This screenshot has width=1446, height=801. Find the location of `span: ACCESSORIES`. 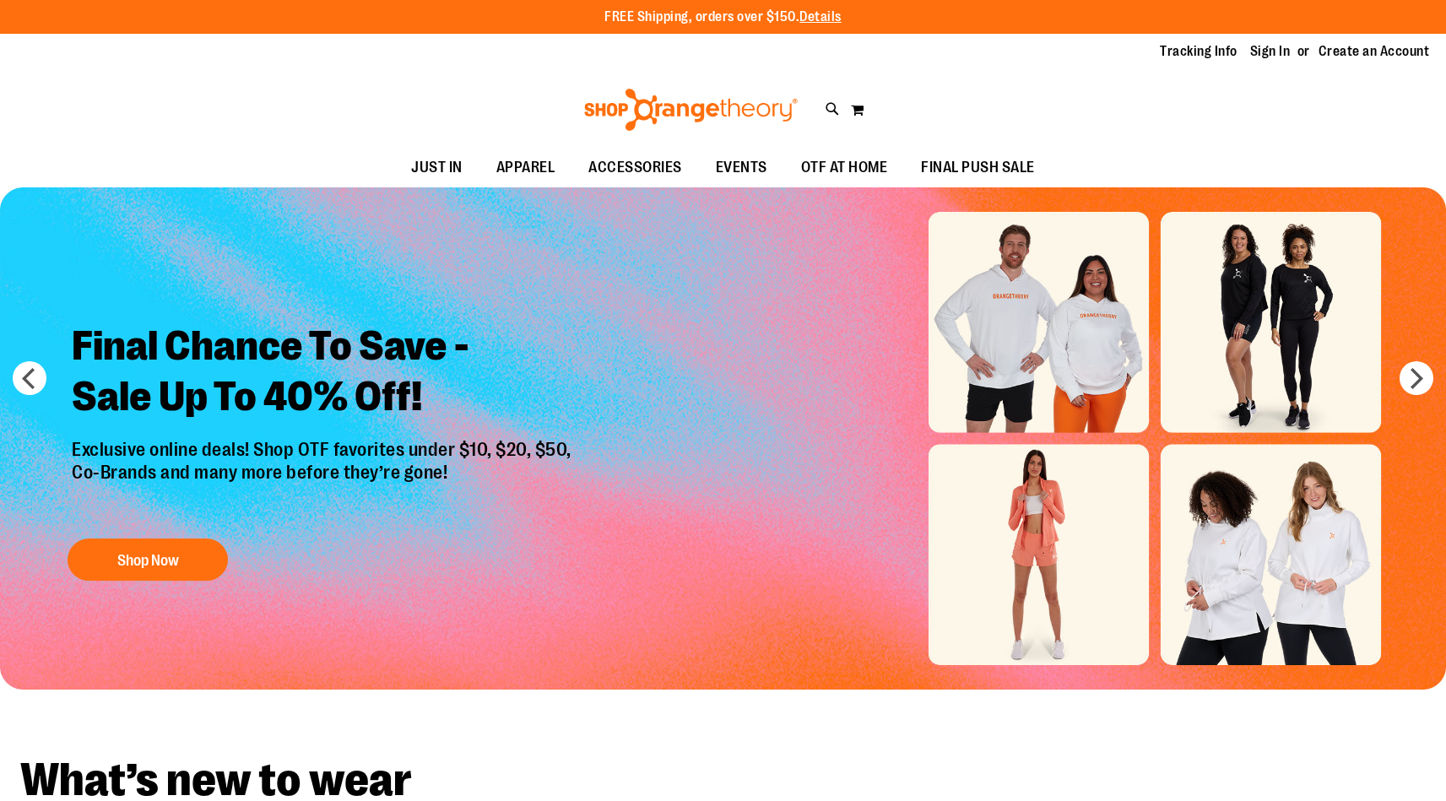

span: ACCESSORIES is located at coordinates (635, 167).